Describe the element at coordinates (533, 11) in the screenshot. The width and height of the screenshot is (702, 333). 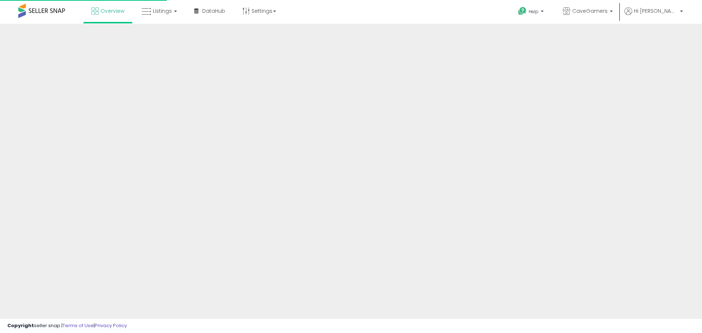
I see `span: Help` at that location.